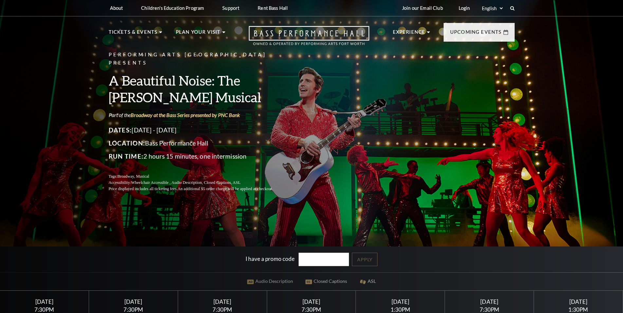  What do you see at coordinates (198, 34) in the screenshot?
I see `p: Plan Your Visit` at bounding box center [198, 34].